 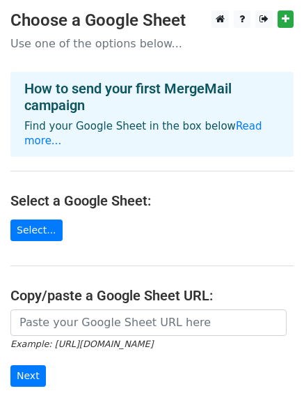 What do you see at coordinates (152, 134) in the screenshot?
I see `p: Find your Google Sheet in the box below` at bounding box center [152, 134].